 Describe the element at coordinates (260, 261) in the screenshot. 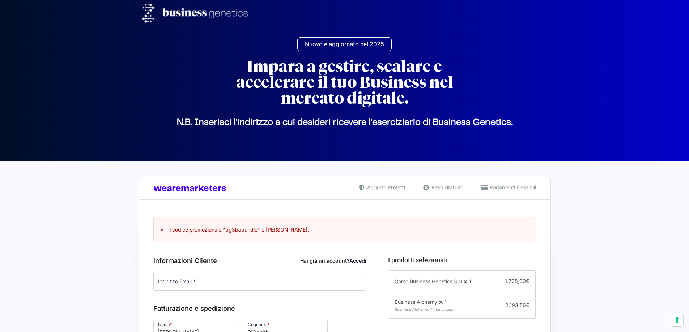

I see `h3: Informazioni Cliente` at that location.